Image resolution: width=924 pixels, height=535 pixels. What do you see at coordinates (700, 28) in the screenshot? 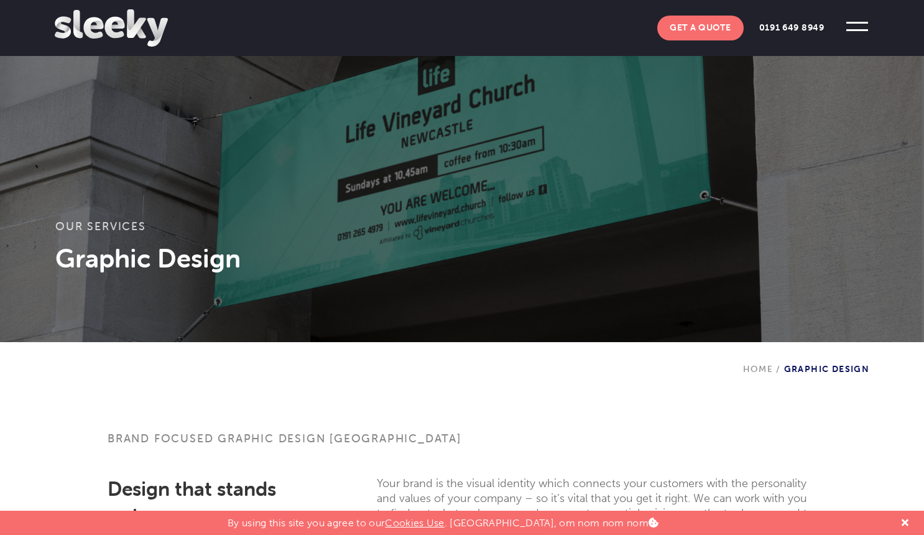
I see `a: Get A Quote` at bounding box center [700, 28].